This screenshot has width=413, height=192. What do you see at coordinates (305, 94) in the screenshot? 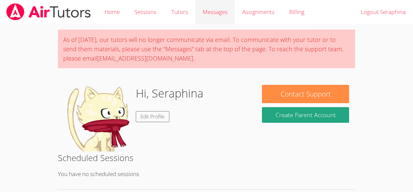
I see `button: Contact Support` at bounding box center [305, 94].